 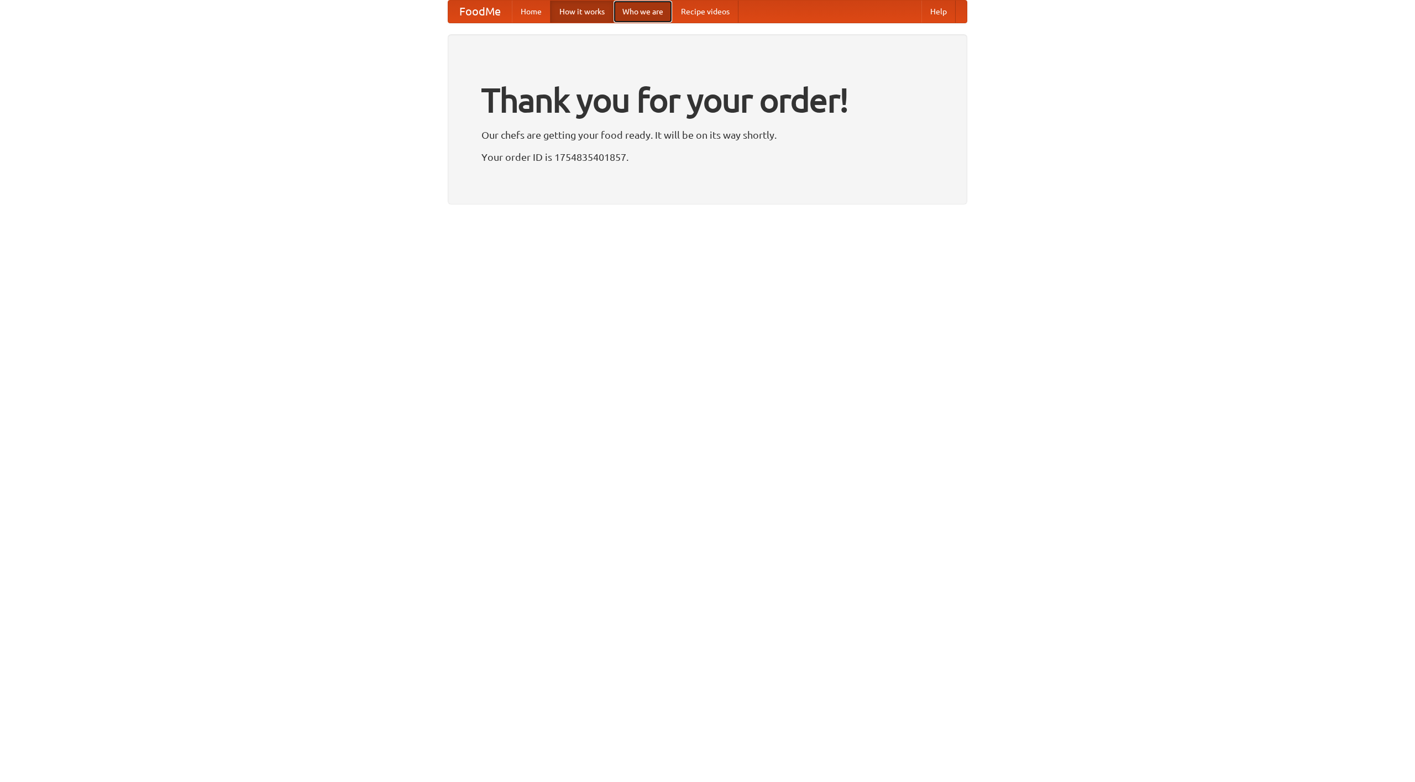 I want to click on h1: Thank you for your order!, so click(x=707, y=100).